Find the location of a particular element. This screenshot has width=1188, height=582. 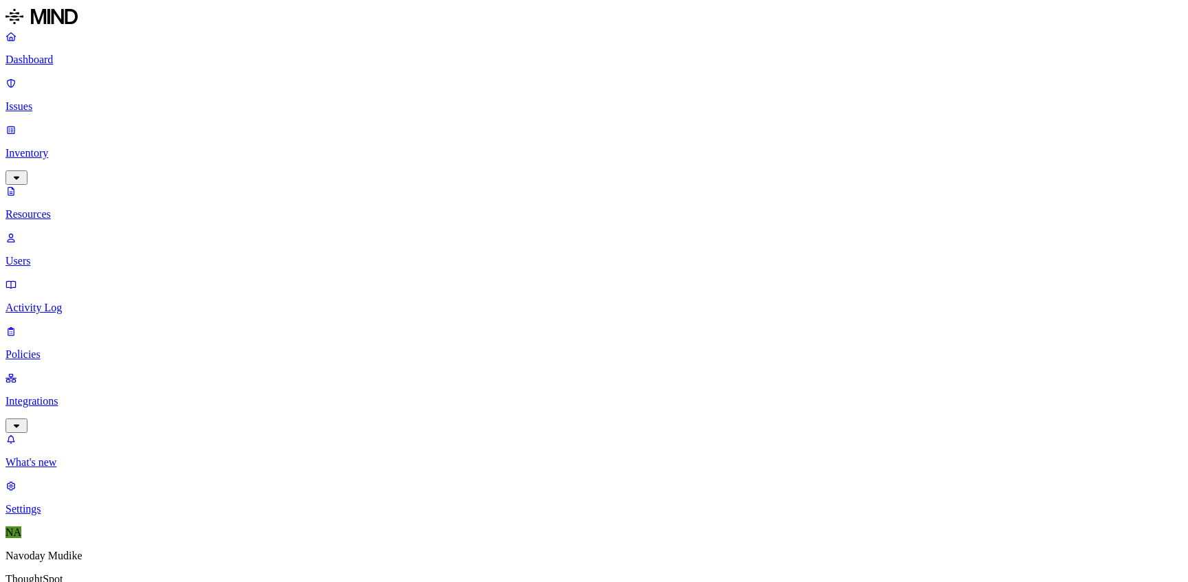

a: Users is located at coordinates (594, 250).